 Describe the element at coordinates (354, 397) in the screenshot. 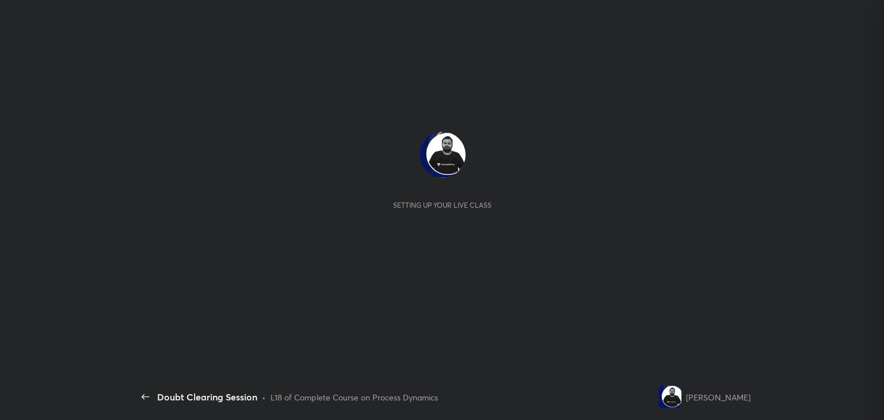

I see `div: L18 of Complete Course on Process Dynamics` at that location.